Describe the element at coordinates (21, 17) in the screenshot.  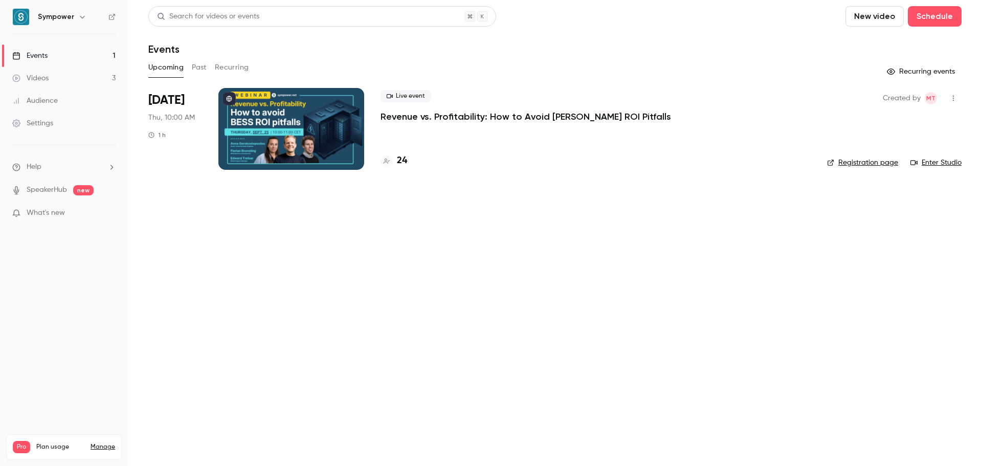
I see `img: Sympower` at that location.